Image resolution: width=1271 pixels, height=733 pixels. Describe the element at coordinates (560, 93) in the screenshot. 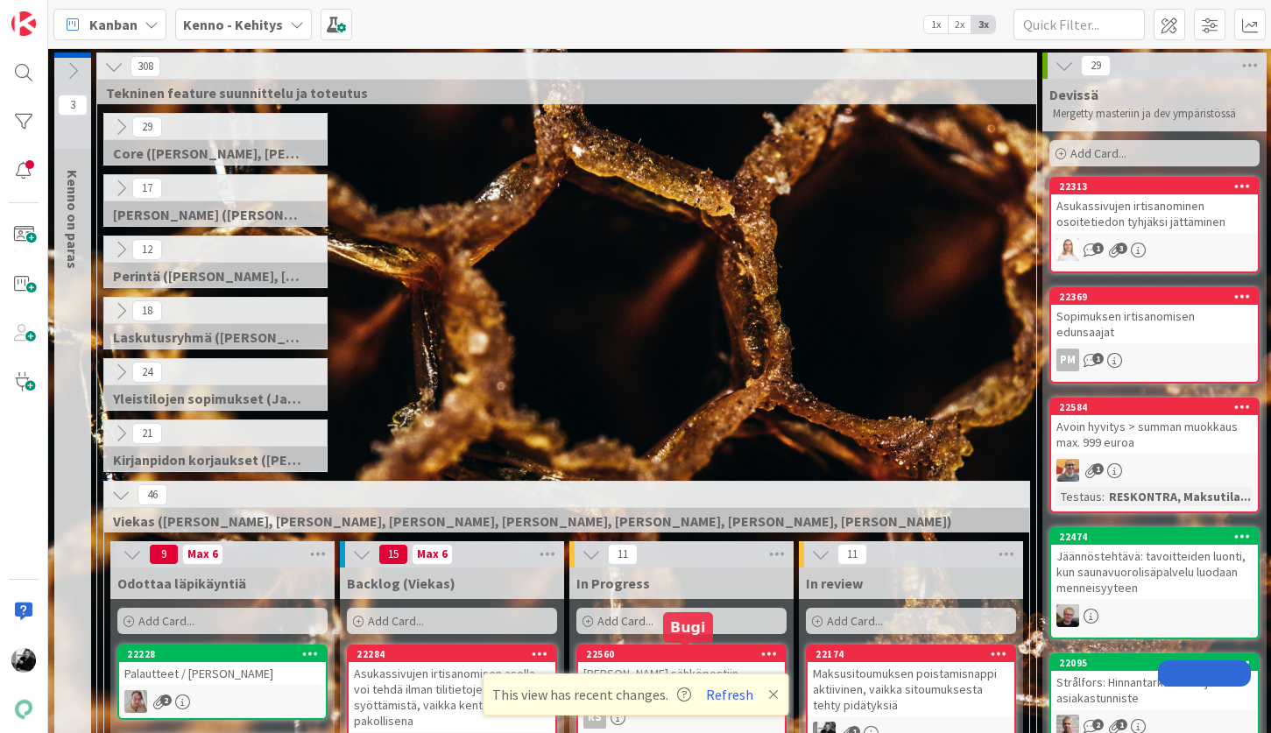

I see `span: Tekninen feature suunnittelu ja toteutus` at that location.